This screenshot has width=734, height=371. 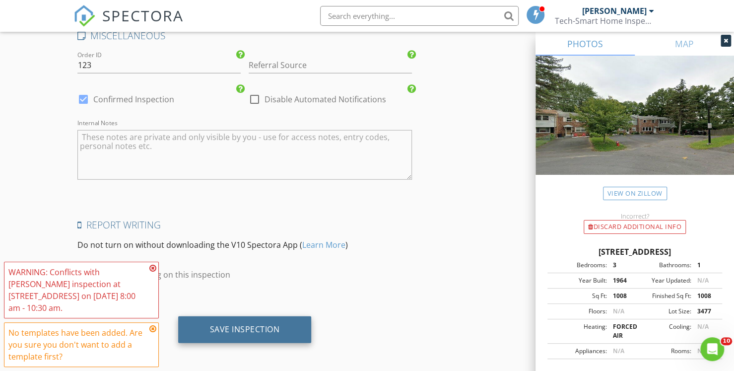 What do you see at coordinates (662, 280) in the screenshot?
I see `div: Year Updated:` at bounding box center [662, 280].